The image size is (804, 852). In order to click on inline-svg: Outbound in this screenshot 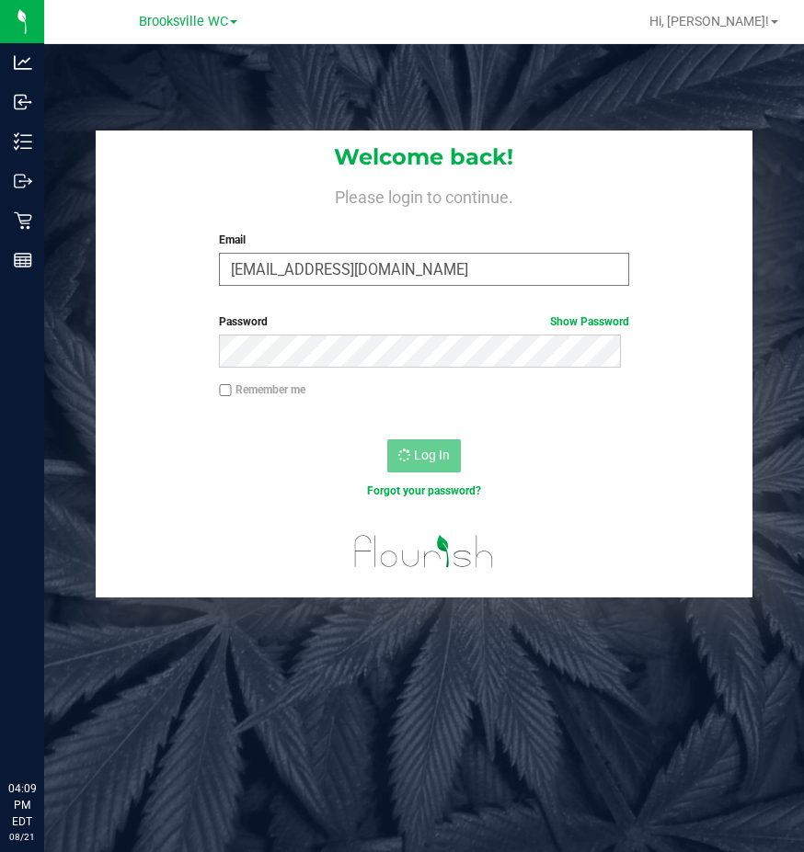, I will do `click(23, 181)`.